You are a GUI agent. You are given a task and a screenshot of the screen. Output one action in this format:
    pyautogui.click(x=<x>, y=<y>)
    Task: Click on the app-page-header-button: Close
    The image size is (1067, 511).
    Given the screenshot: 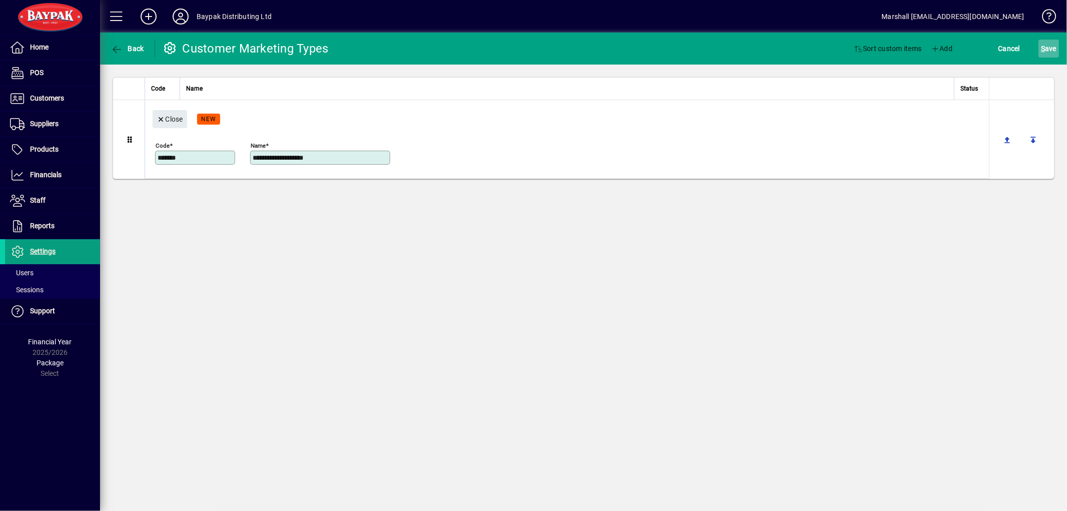 What is the action you would take?
    pyautogui.click(x=170, y=119)
    